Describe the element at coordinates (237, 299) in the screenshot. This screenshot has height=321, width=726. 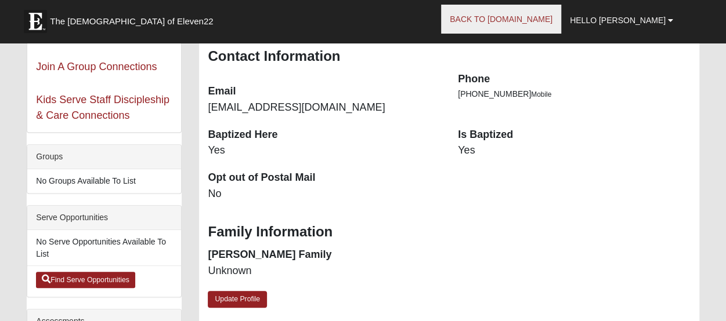
I see `a: Update Profile` at that location.